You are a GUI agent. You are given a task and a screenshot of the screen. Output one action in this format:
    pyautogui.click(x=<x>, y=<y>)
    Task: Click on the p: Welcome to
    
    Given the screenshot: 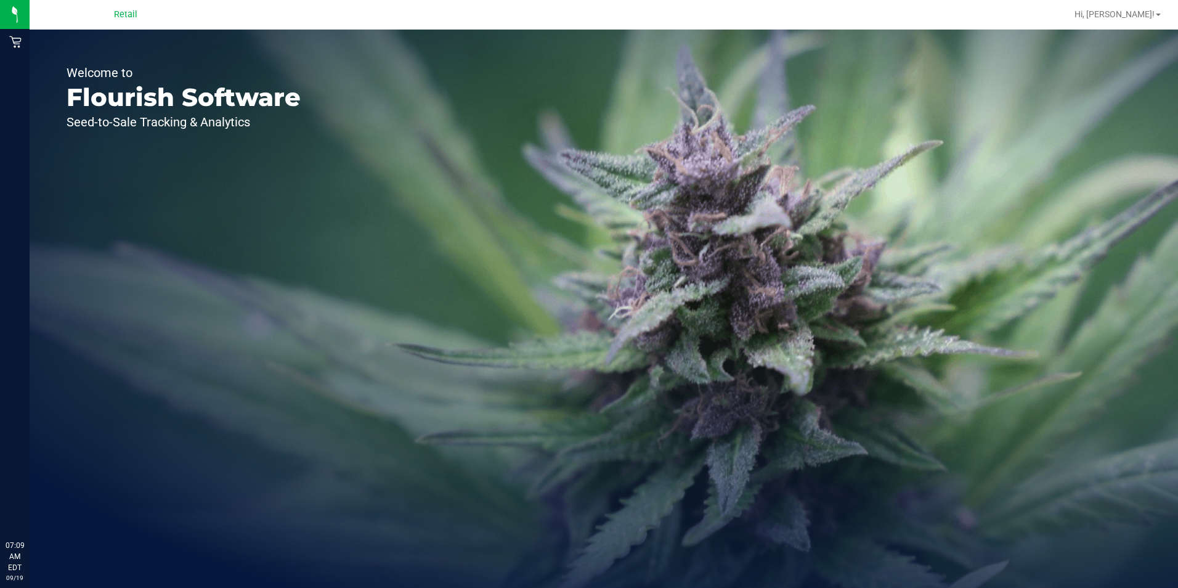 What is the action you would take?
    pyautogui.click(x=184, y=73)
    